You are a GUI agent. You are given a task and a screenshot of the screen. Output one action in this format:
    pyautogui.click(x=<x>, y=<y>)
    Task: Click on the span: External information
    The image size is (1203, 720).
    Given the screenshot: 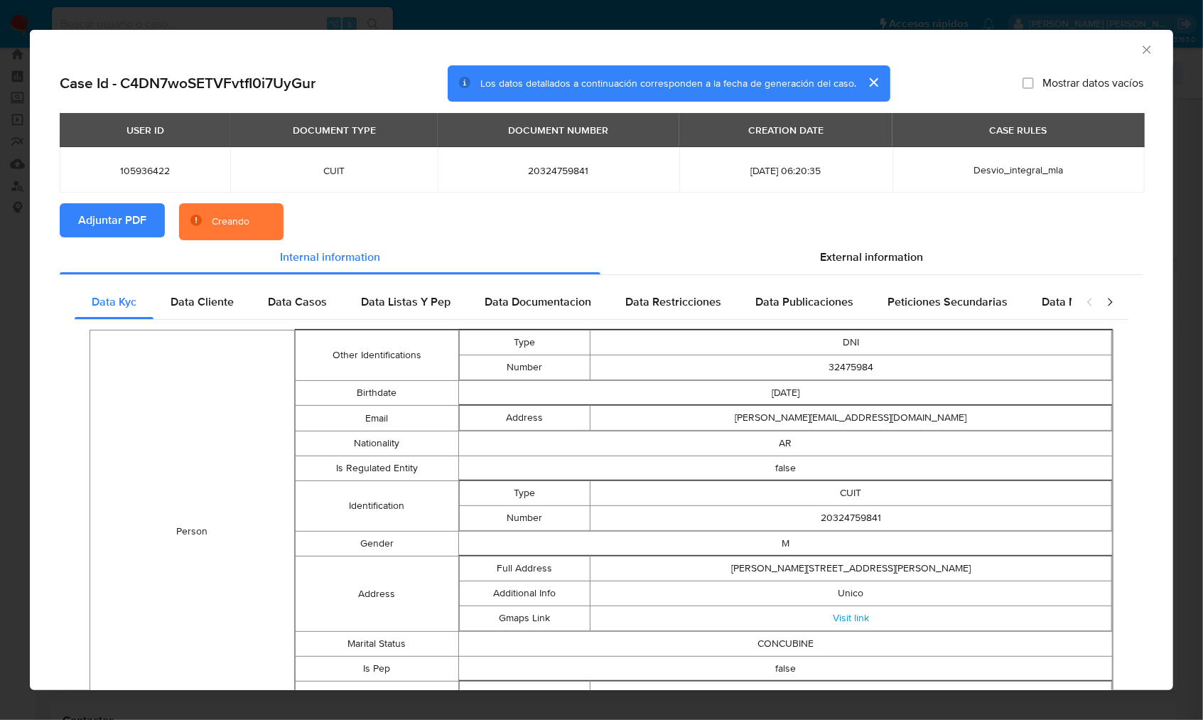 What is the action you would take?
    pyautogui.click(x=871, y=257)
    